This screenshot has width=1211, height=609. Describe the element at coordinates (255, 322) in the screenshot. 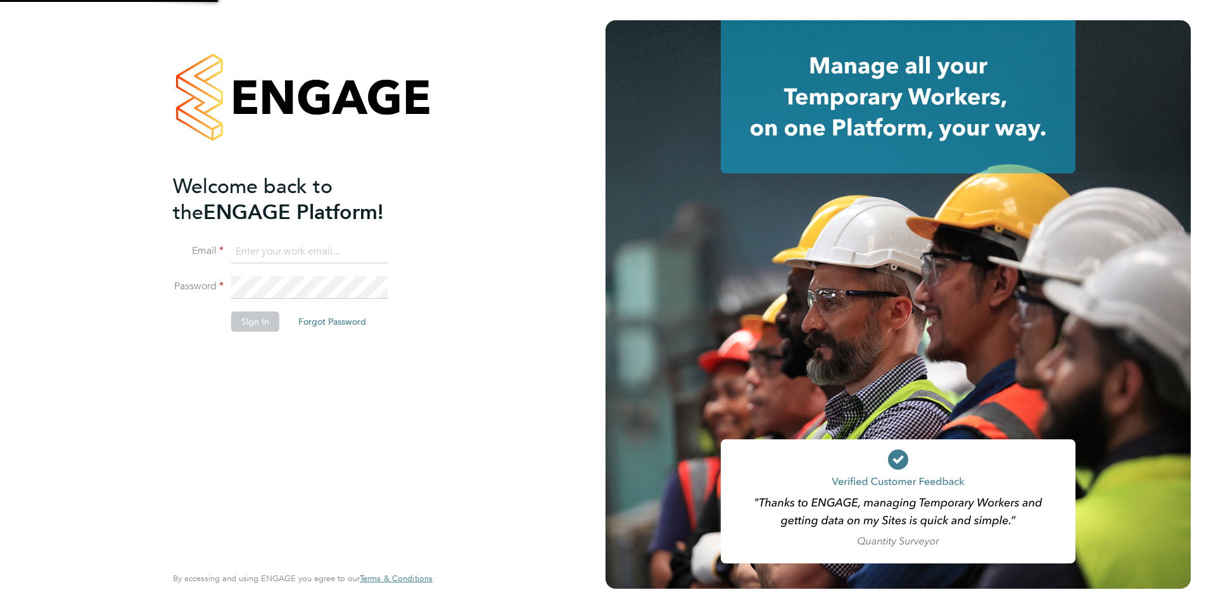

I see `button: Sign In` at that location.